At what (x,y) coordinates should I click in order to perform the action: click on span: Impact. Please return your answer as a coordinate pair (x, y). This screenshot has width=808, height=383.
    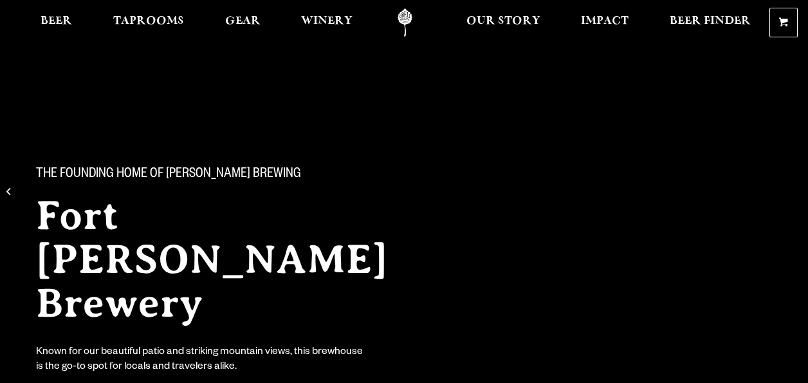
    Looking at the image, I should click on (605, 21).